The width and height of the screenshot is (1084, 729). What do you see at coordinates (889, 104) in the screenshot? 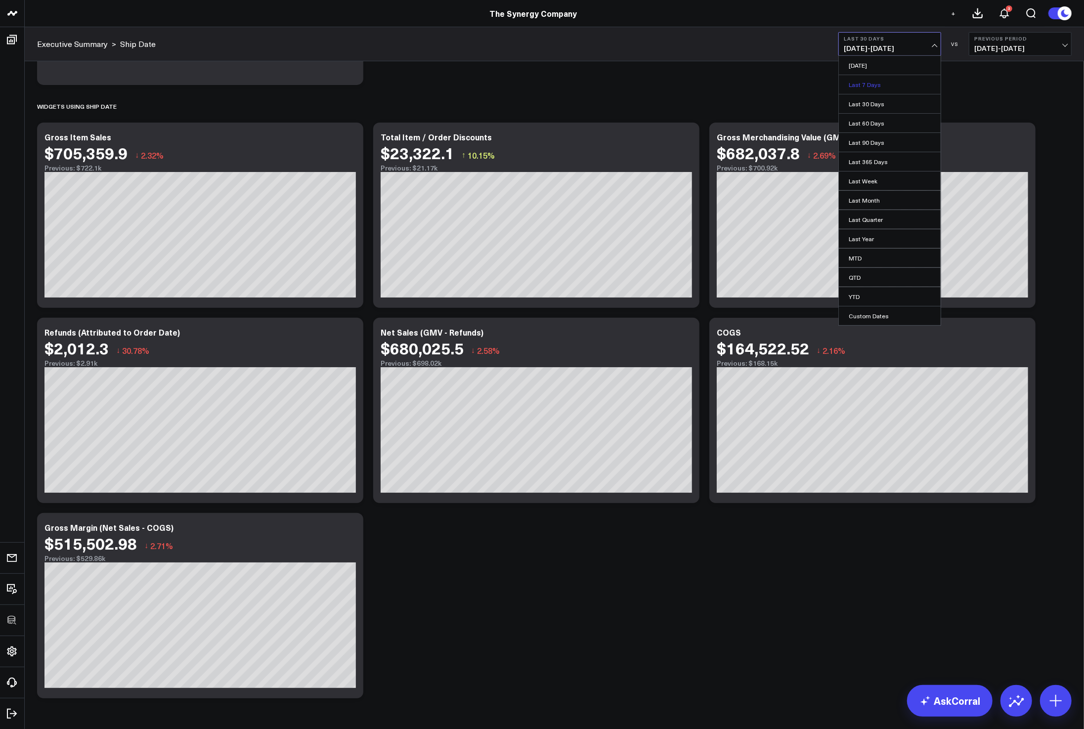
I see `a: Last 30 Days` at bounding box center [889, 104].